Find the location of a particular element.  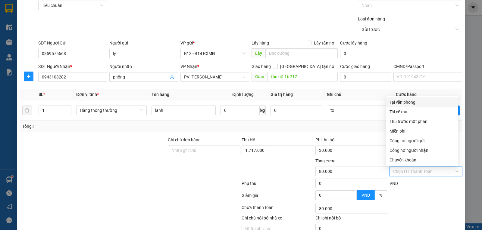

div: Tài xế thu is located at coordinates (422, 112).